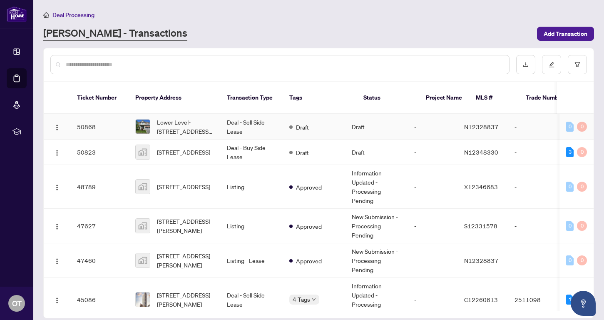 The width and height of the screenshot is (604, 320). Describe the element at coordinates (577, 65) in the screenshot. I see `span: filter` at that location.